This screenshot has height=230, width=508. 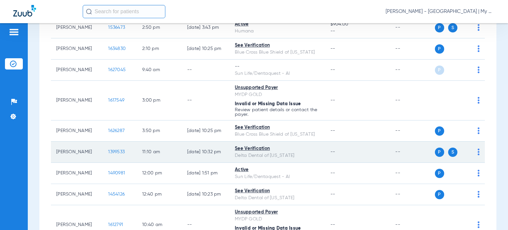 What do you see at coordinates (116, 131) in the screenshot?
I see `span: 1626287` at bounding box center [116, 131].